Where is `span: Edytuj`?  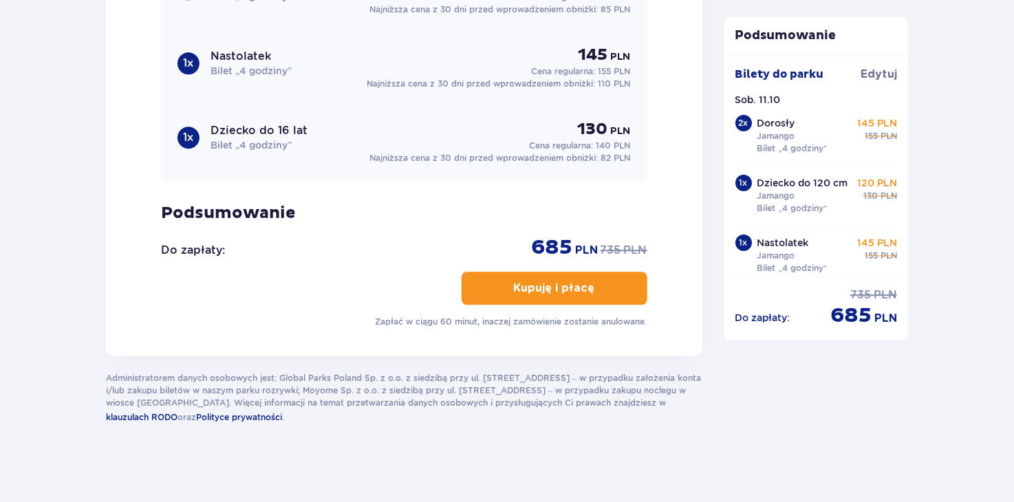
span: Edytuj is located at coordinates (878, 74).